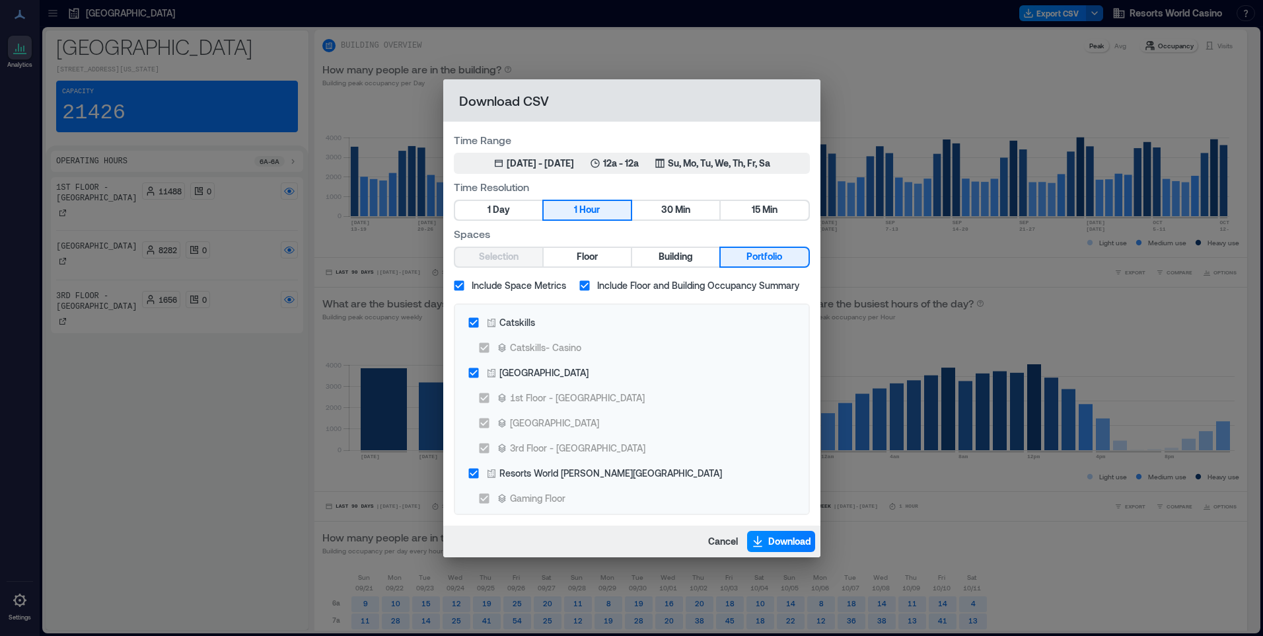  What do you see at coordinates (587, 257) in the screenshot?
I see `button: Floor` at bounding box center [587, 257].